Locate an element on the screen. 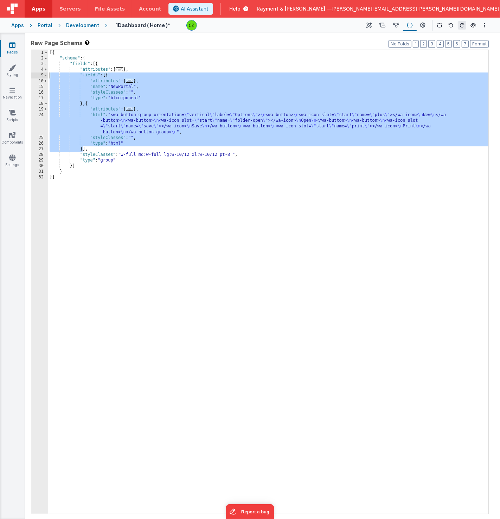 This screenshot has width=500, height=519. button: Options is located at coordinates (485, 25).